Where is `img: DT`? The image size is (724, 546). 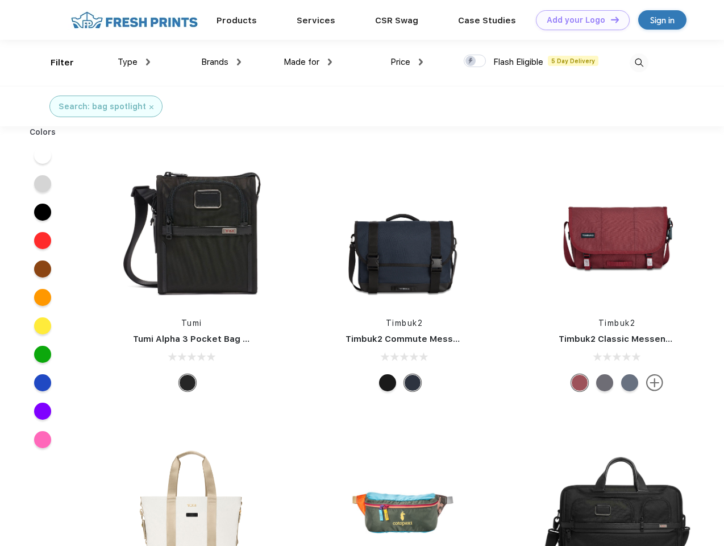
img: DT is located at coordinates (615, 19).